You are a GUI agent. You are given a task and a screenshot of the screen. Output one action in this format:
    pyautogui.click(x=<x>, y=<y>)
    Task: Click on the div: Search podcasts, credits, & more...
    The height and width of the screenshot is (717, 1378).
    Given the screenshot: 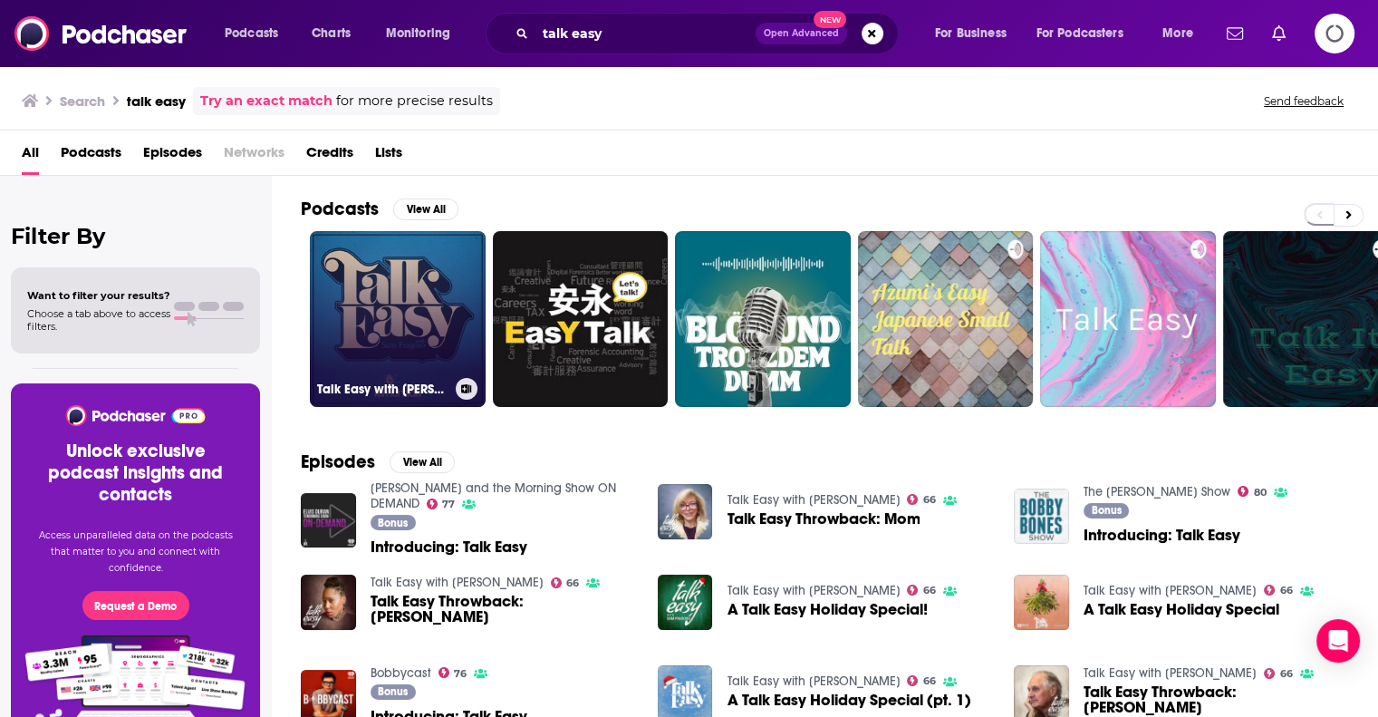 What is the action you would take?
    pyautogui.click(x=710, y=34)
    